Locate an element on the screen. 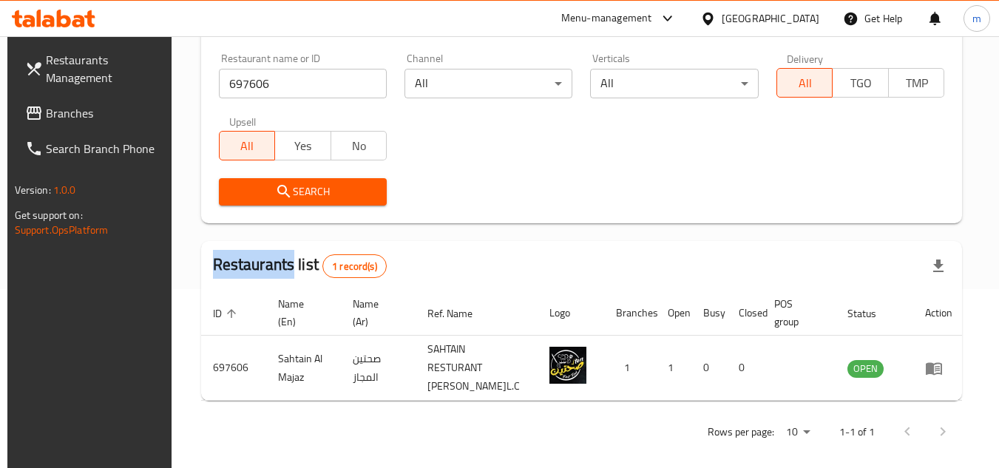 This screenshot has height=468, width=999. span: Search Branch Phone is located at coordinates (104, 149).